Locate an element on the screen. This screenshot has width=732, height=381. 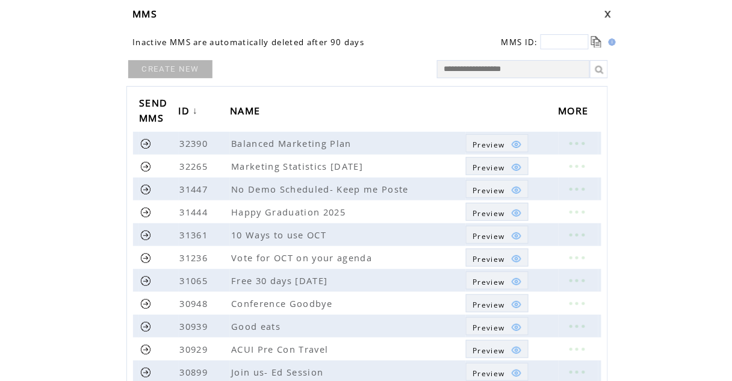
span: Good eats is located at coordinates (257, 326).